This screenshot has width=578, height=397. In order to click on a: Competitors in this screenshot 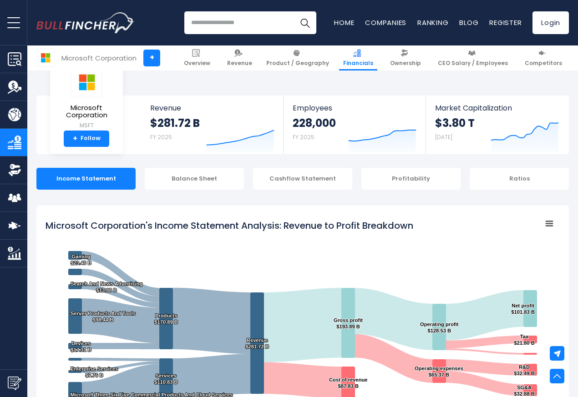, I will do `click(544, 58)`.